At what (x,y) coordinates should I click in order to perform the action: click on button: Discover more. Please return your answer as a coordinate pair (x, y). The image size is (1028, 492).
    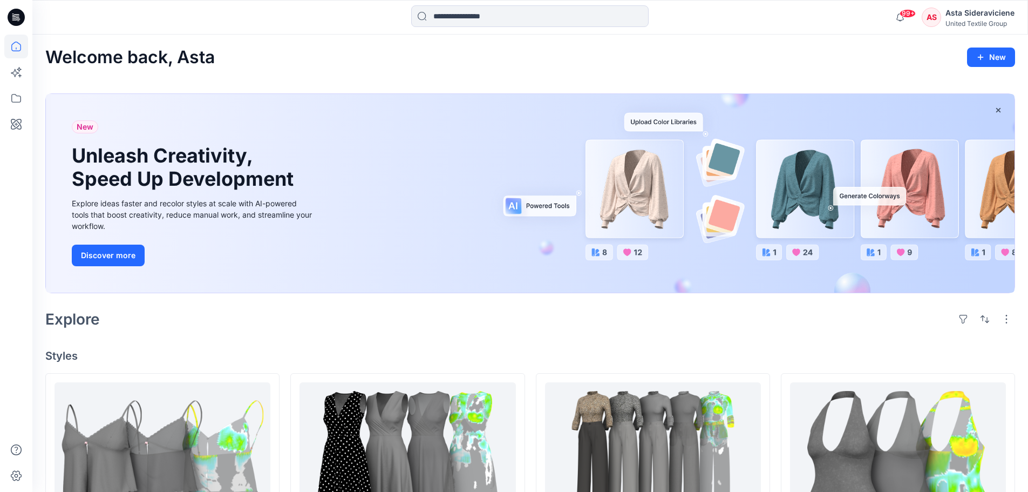
    Looking at the image, I should click on (108, 255).